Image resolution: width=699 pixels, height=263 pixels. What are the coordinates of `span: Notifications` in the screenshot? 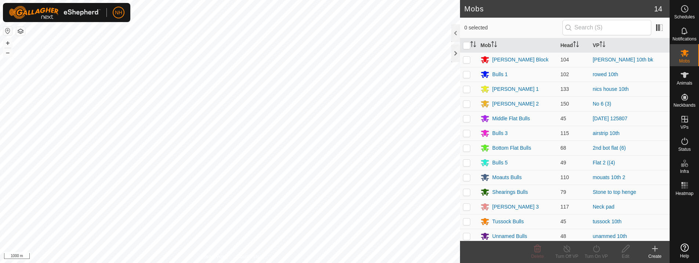 It's located at (684, 39).